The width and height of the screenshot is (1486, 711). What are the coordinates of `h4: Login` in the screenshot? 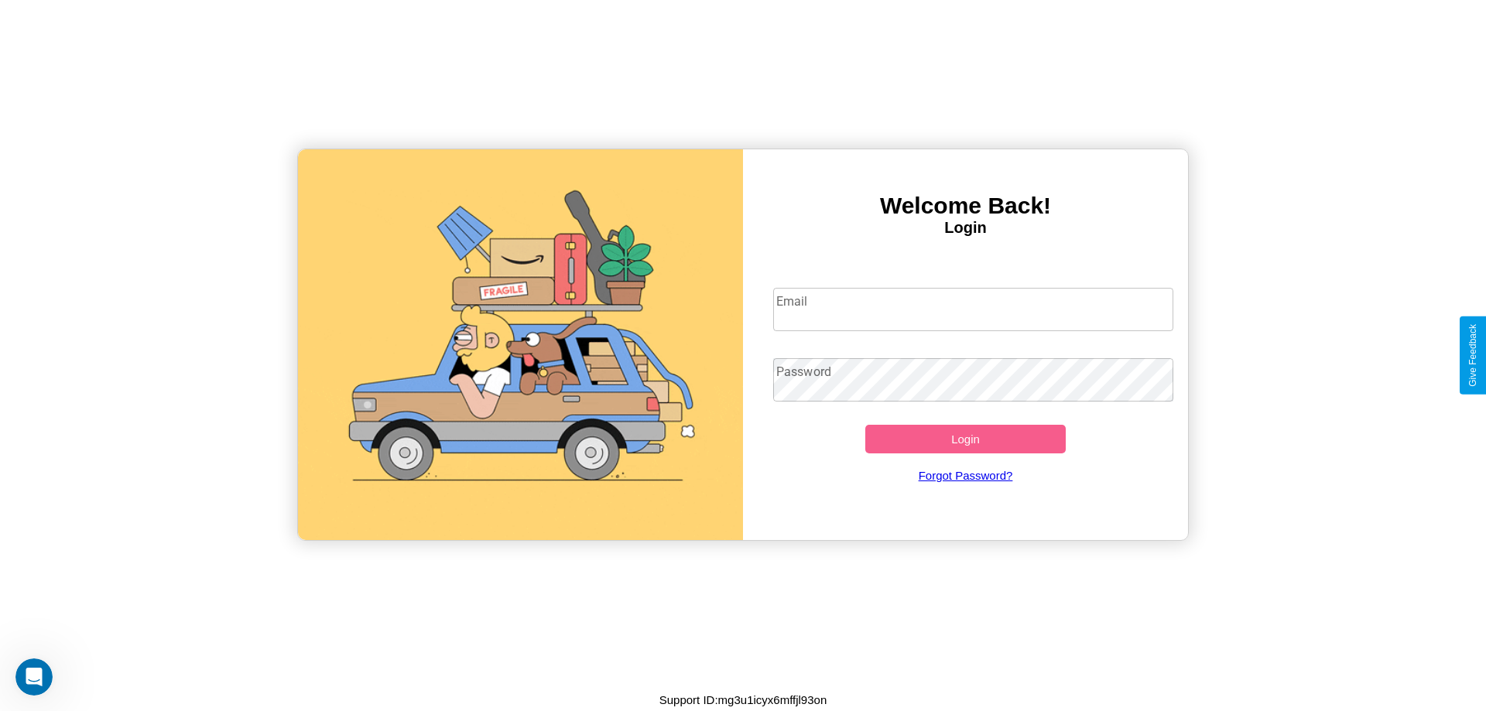 It's located at (965, 227).